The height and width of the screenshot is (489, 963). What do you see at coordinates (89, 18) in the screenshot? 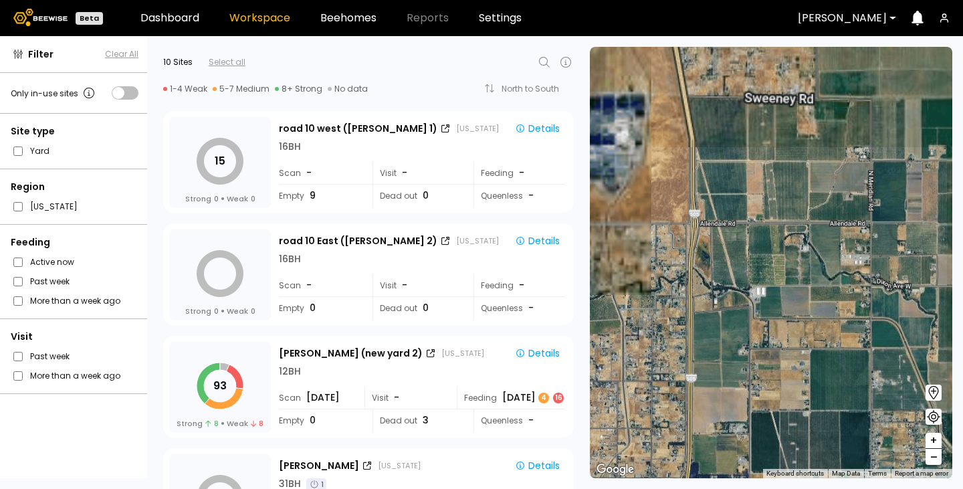
I see `div: Beta` at bounding box center [89, 18].